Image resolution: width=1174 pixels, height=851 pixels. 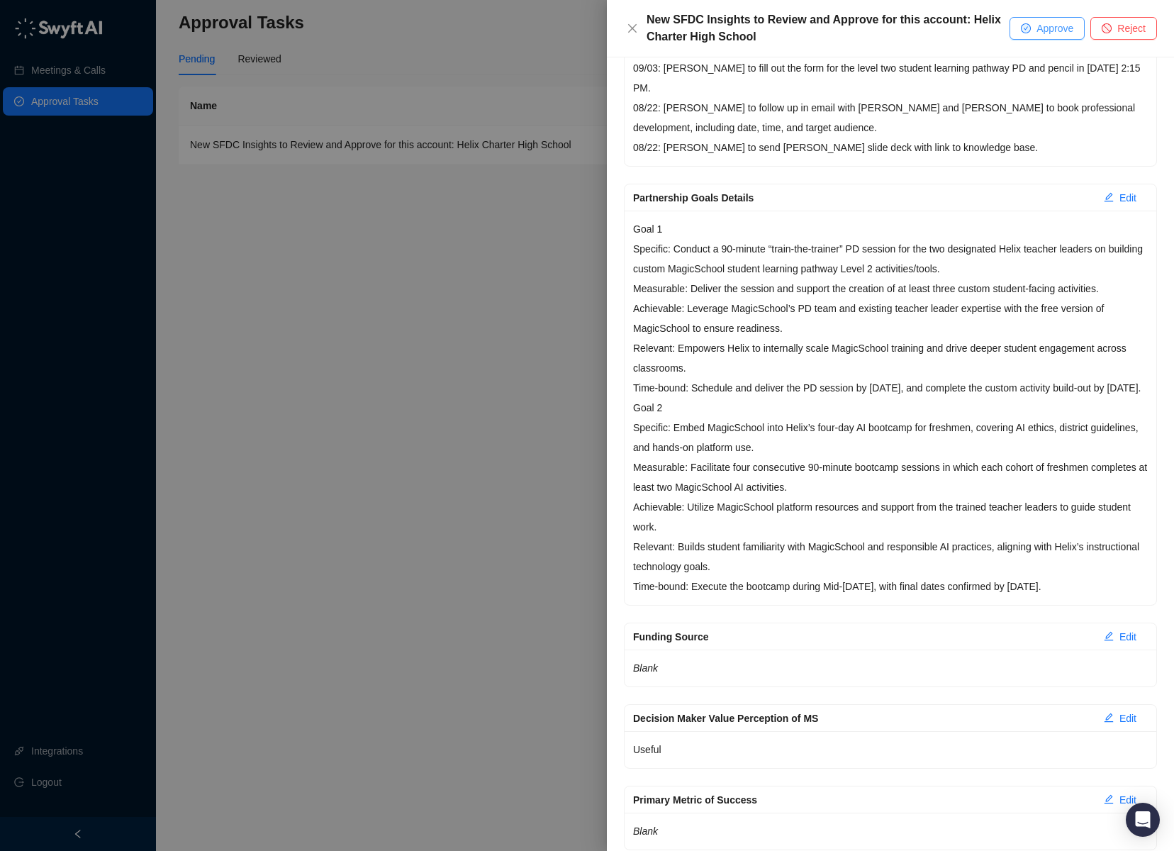 What do you see at coordinates (863, 198) in the screenshot?
I see `div: Partnership Goals Details` at bounding box center [863, 198].